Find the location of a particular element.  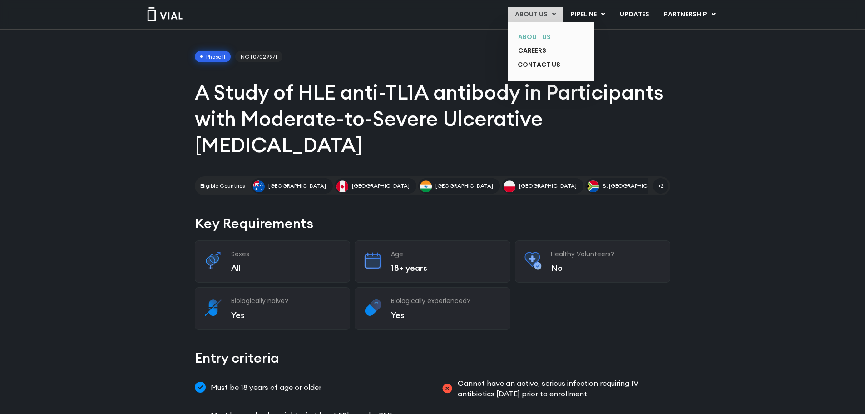

h3: Healthy Volunteers? is located at coordinates (606, 254).